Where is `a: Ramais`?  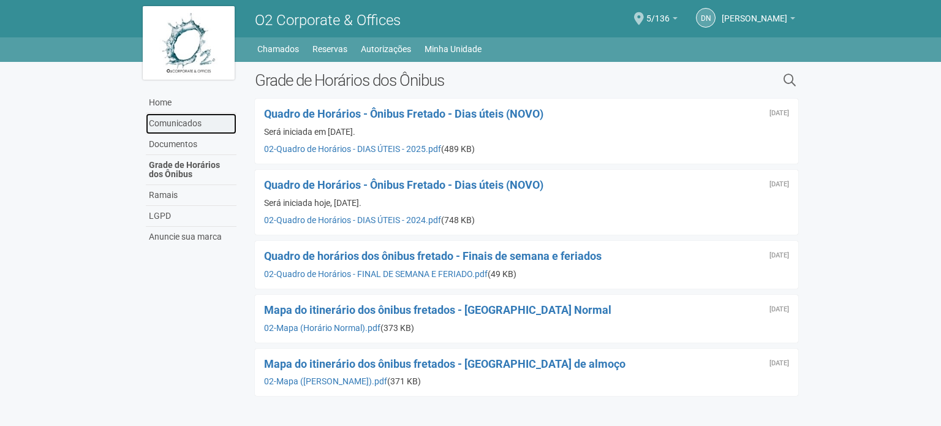 a: Ramais is located at coordinates (191, 196).